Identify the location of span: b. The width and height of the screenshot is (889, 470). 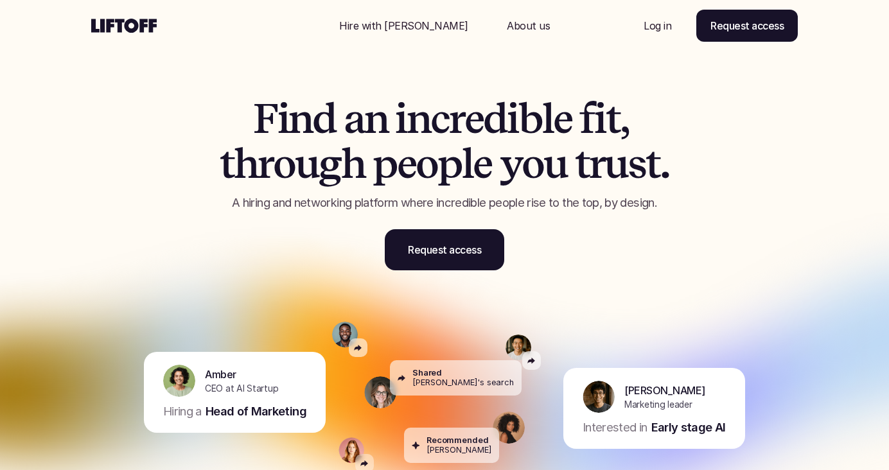
(530, 119).